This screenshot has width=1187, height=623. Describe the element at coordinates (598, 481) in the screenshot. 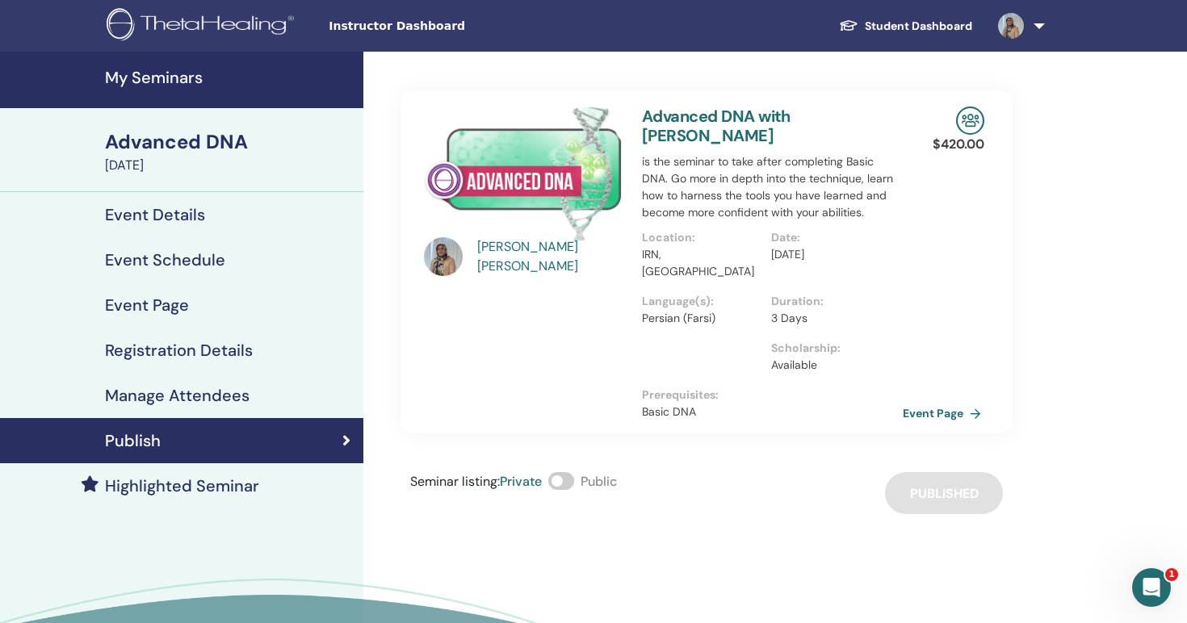

I see `span: Public` at that location.